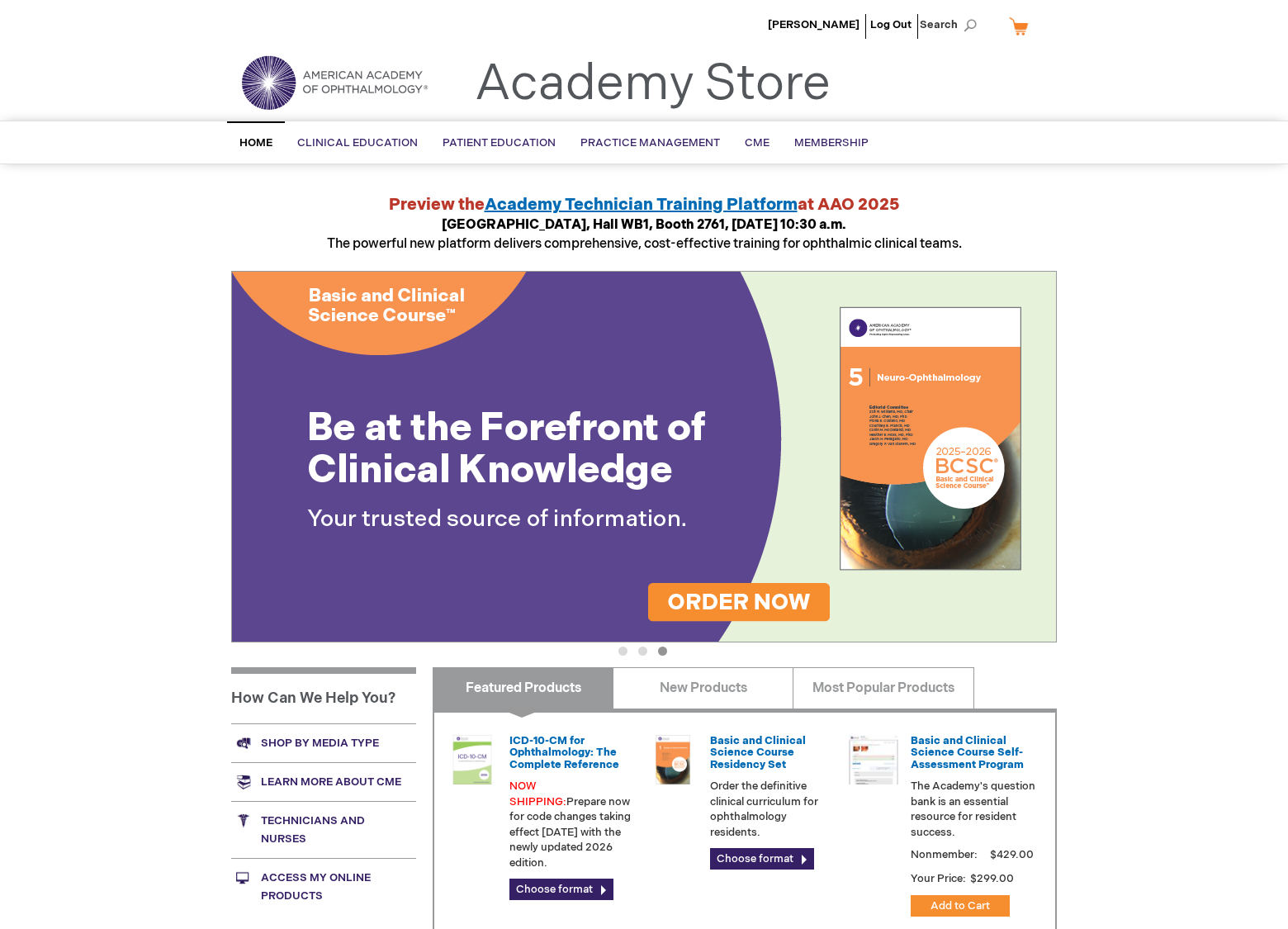 The height and width of the screenshot is (929, 1288). What do you see at coordinates (938, 879) in the screenshot?
I see `strong: Your Price:` at bounding box center [938, 879].